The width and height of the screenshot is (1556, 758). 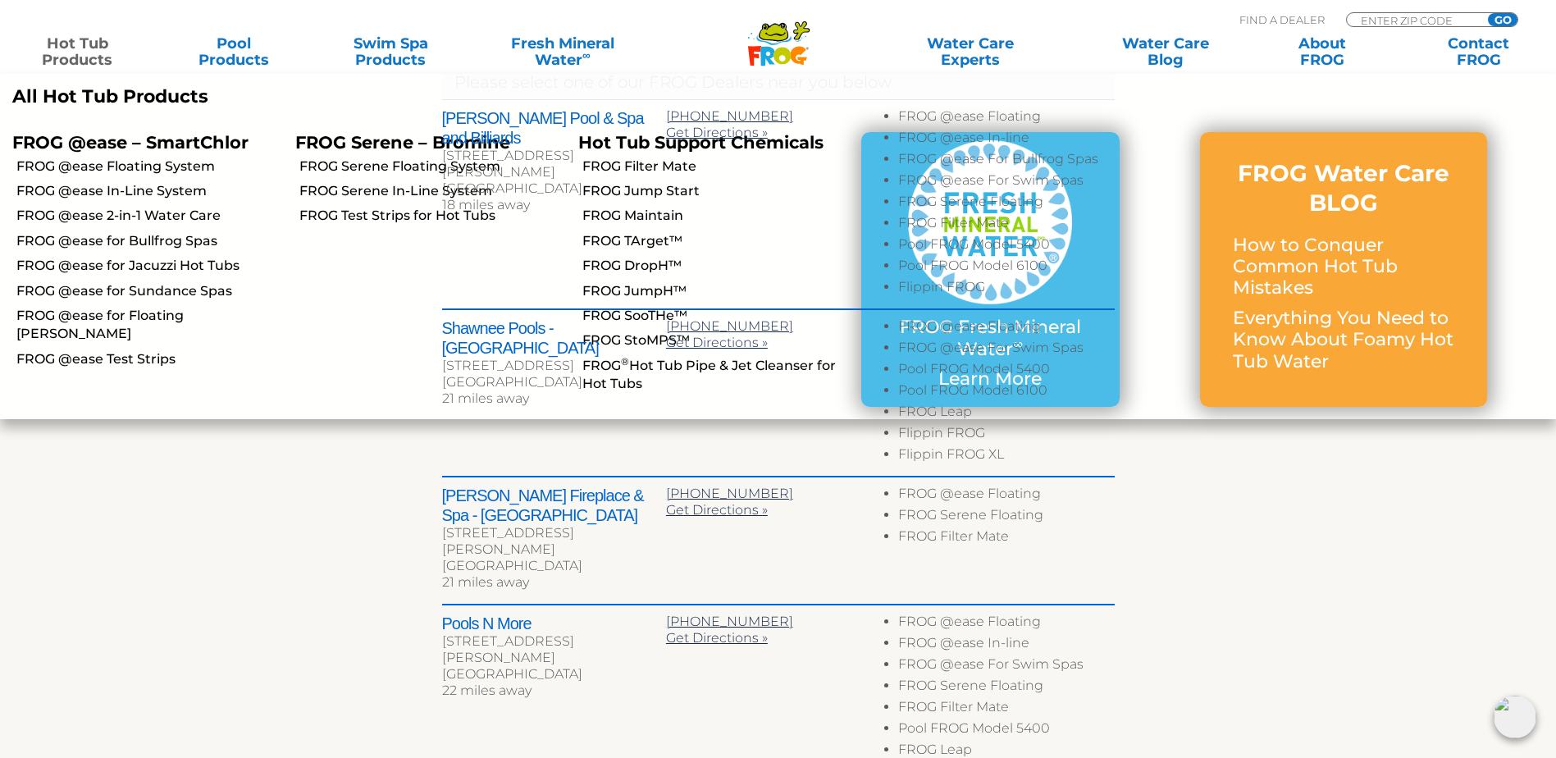 I want to click on a: FROG @ease 2-in-1 Water Care, so click(x=149, y=216).